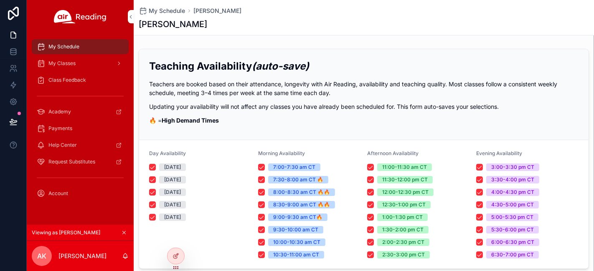 The image size is (594, 271). Describe the element at coordinates (60, 112) in the screenshot. I see `span: Academy` at that location.